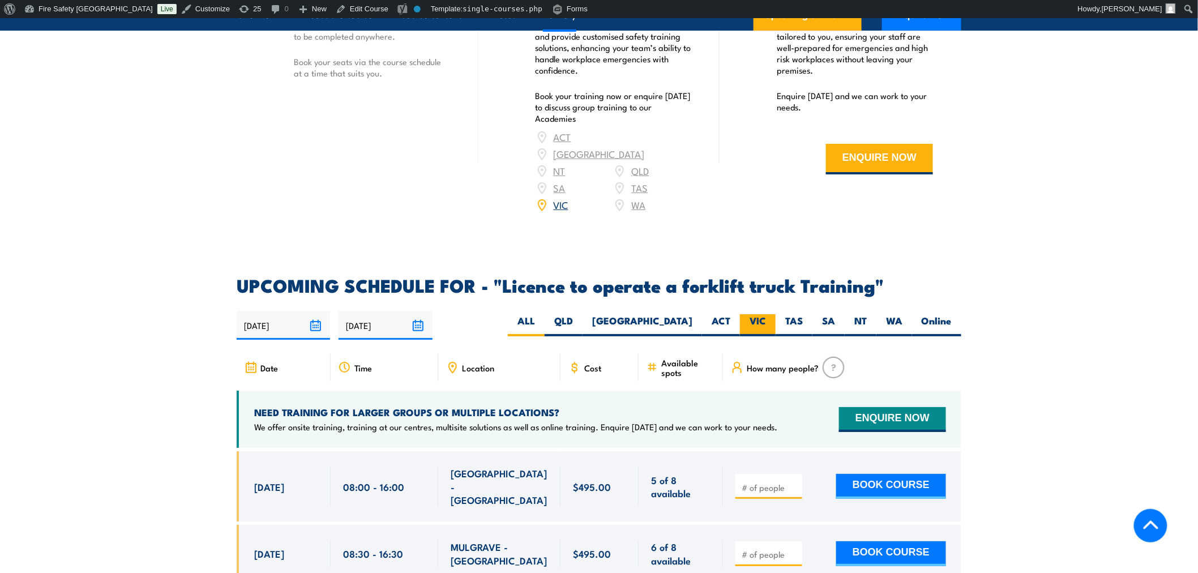  Describe the element at coordinates (561, 204) in the screenshot. I see `a: VIC` at that location.